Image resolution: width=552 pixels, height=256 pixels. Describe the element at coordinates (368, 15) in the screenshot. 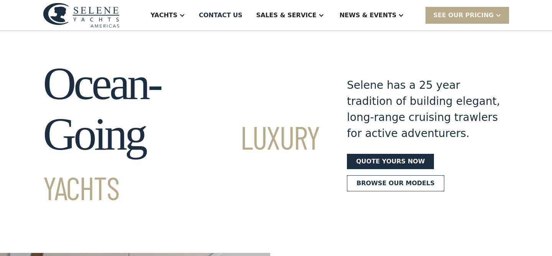

I see `div: News & EVENTS` at that location.